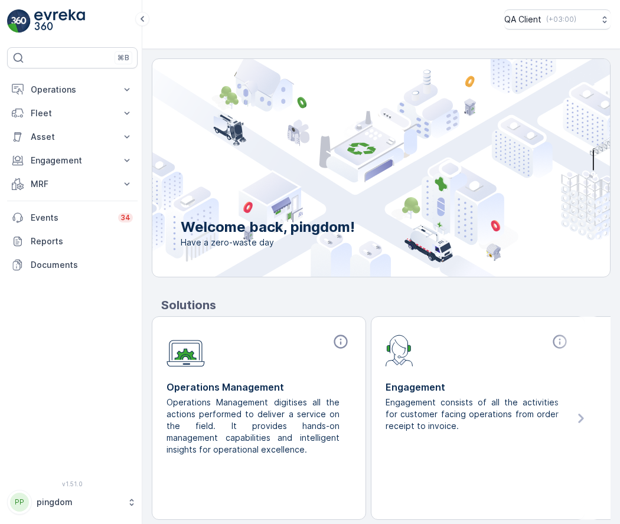  Describe the element at coordinates (72, 502) in the screenshot. I see `button: PPpingdom` at that location.